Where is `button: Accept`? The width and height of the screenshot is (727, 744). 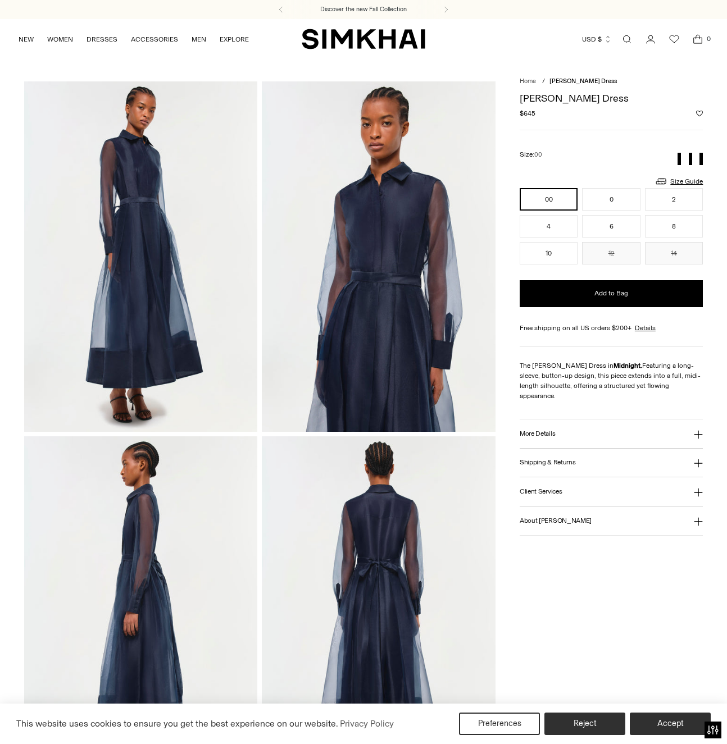
button: Accept is located at coordinates (670, 724).